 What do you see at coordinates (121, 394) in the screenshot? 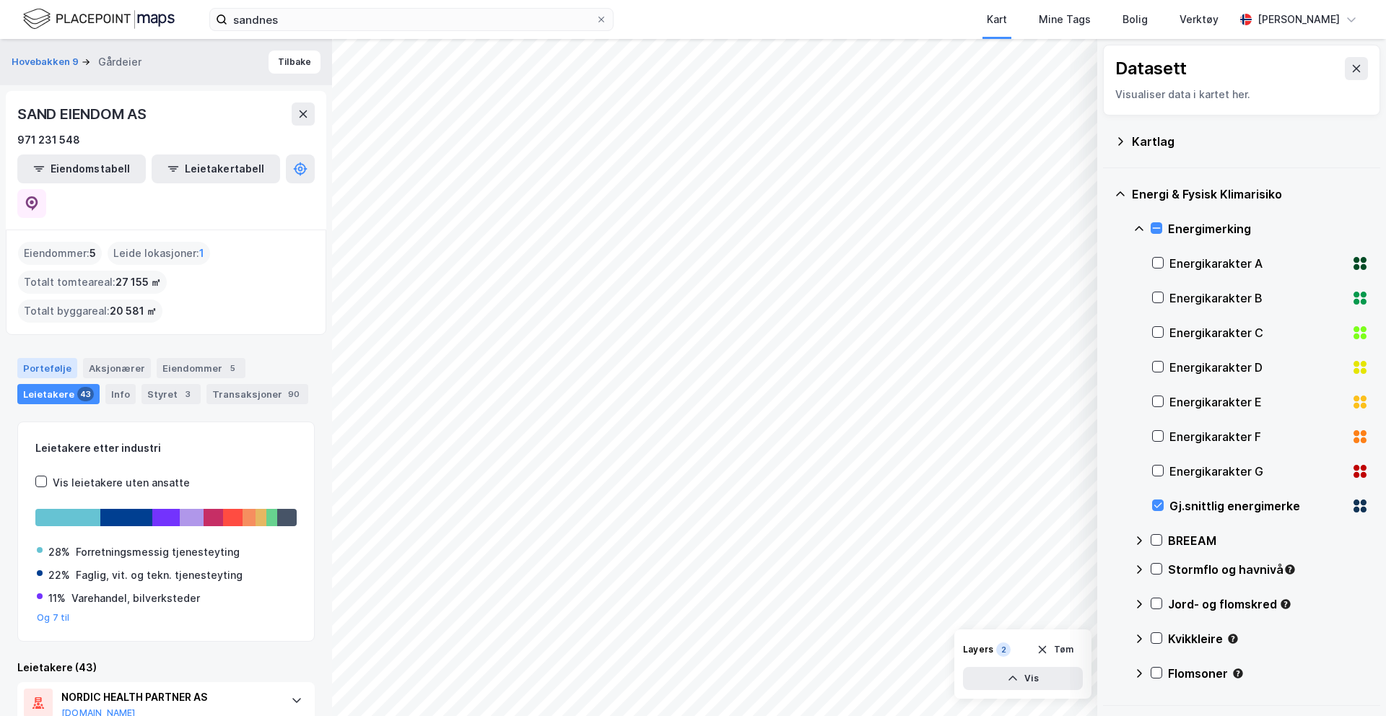
I see `div: Info` at bounding box center [121, 394].